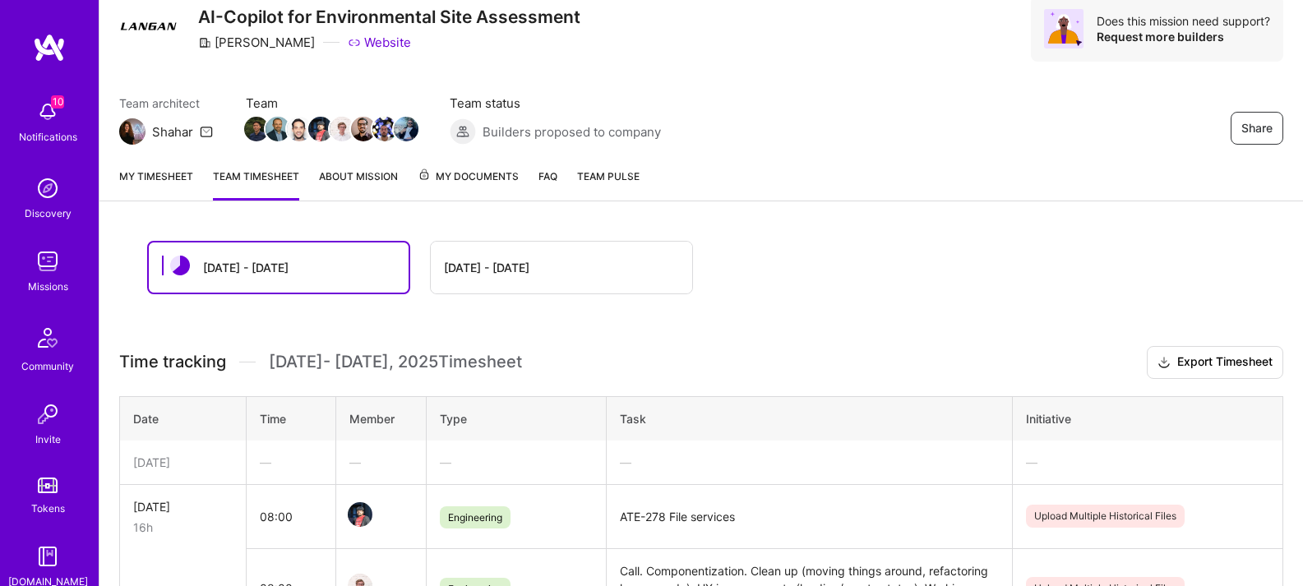 This screenshot has height=586, width=1303. What do you see at coordinates (1183, 36) in the screenshot?
I see `div: Request more builders` at bounding box center [1183, 36].